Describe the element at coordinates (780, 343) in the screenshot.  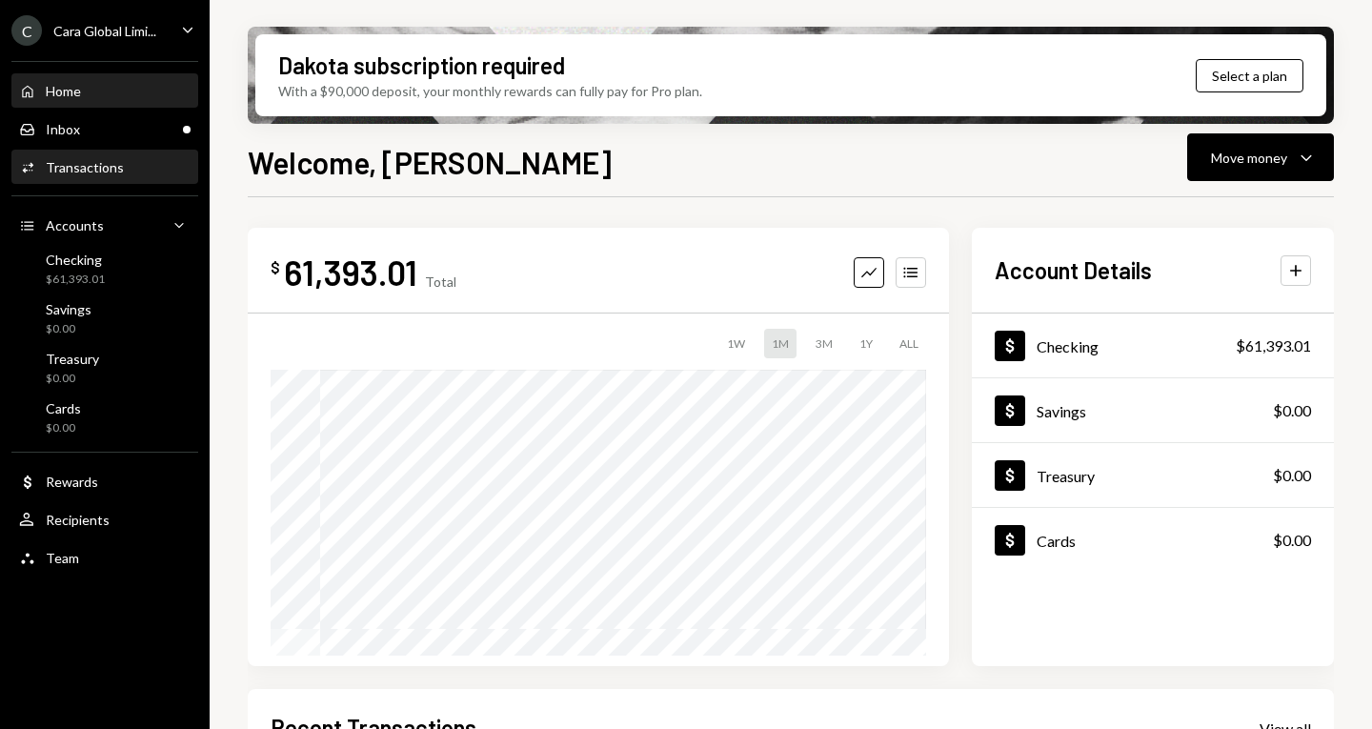
I see `div: 1M` at that location.